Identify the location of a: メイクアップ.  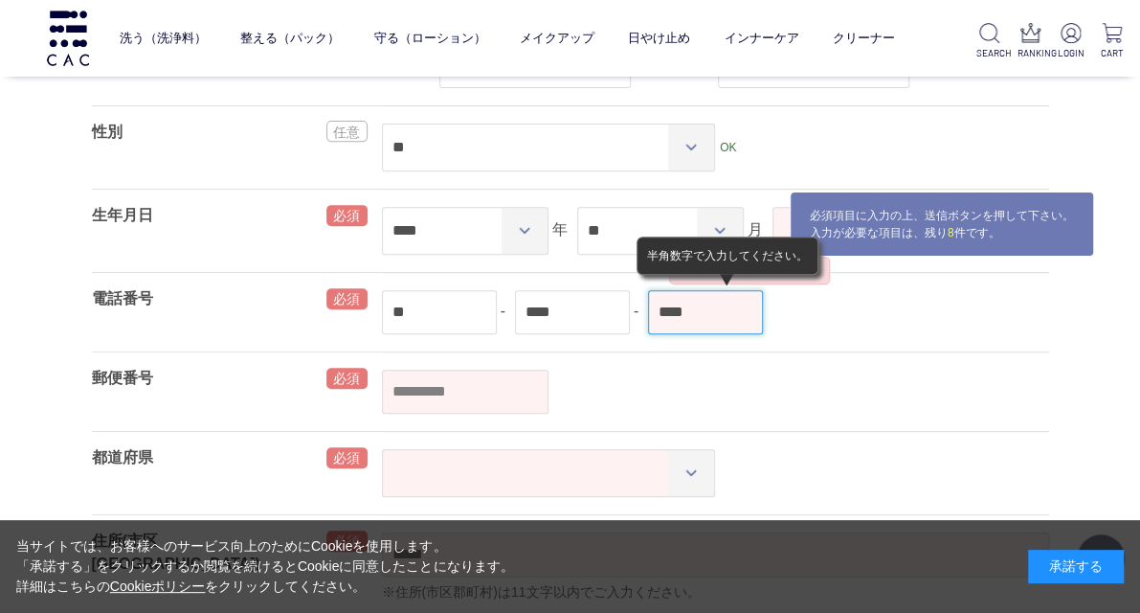
(557, 37).